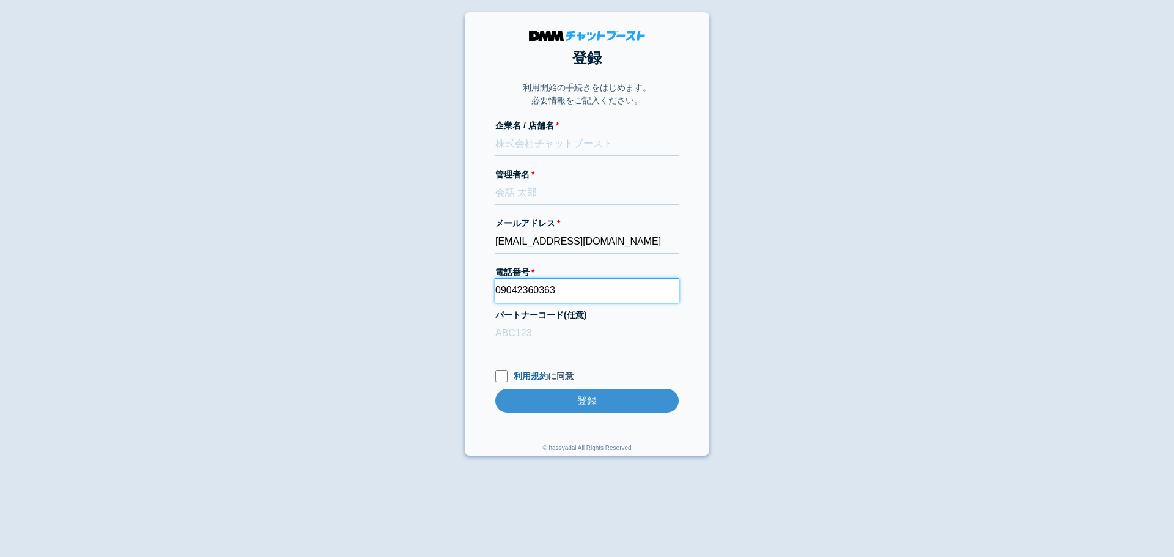  I want to click on label: パートナーコード(任意), so click(587, 315).